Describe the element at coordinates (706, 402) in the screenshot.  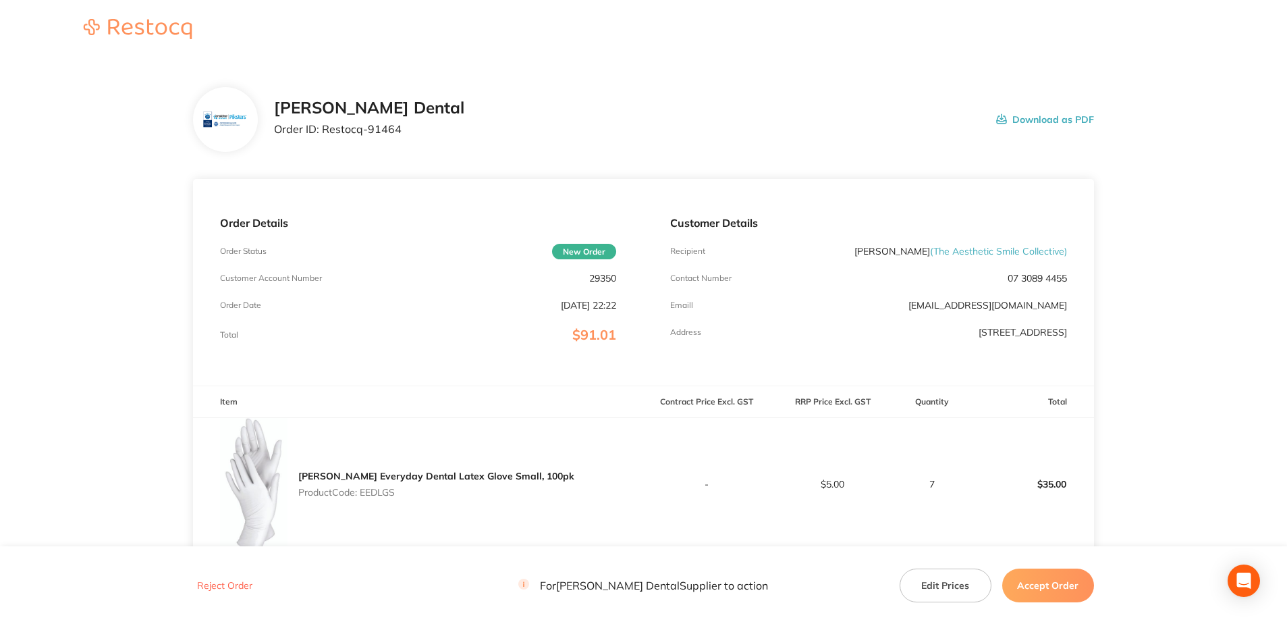
I see `th: Contract Price Excl. GST` at that location.